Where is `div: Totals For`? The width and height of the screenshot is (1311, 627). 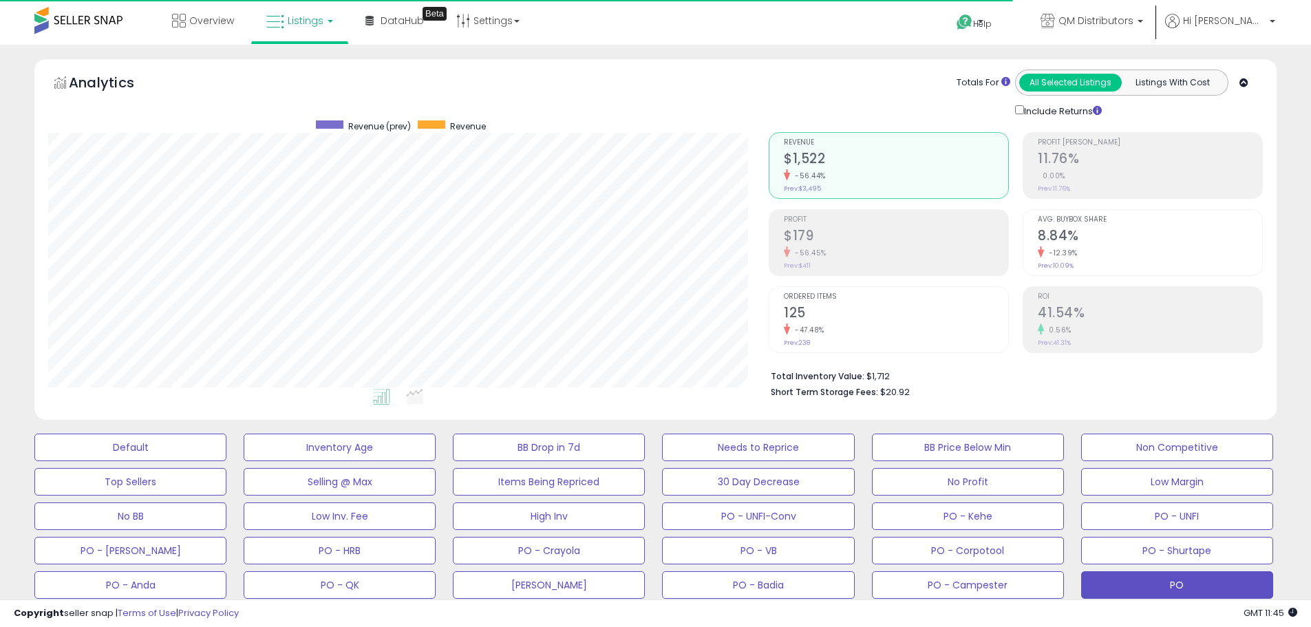
div: Totals For is located at coordinates (983, 83).